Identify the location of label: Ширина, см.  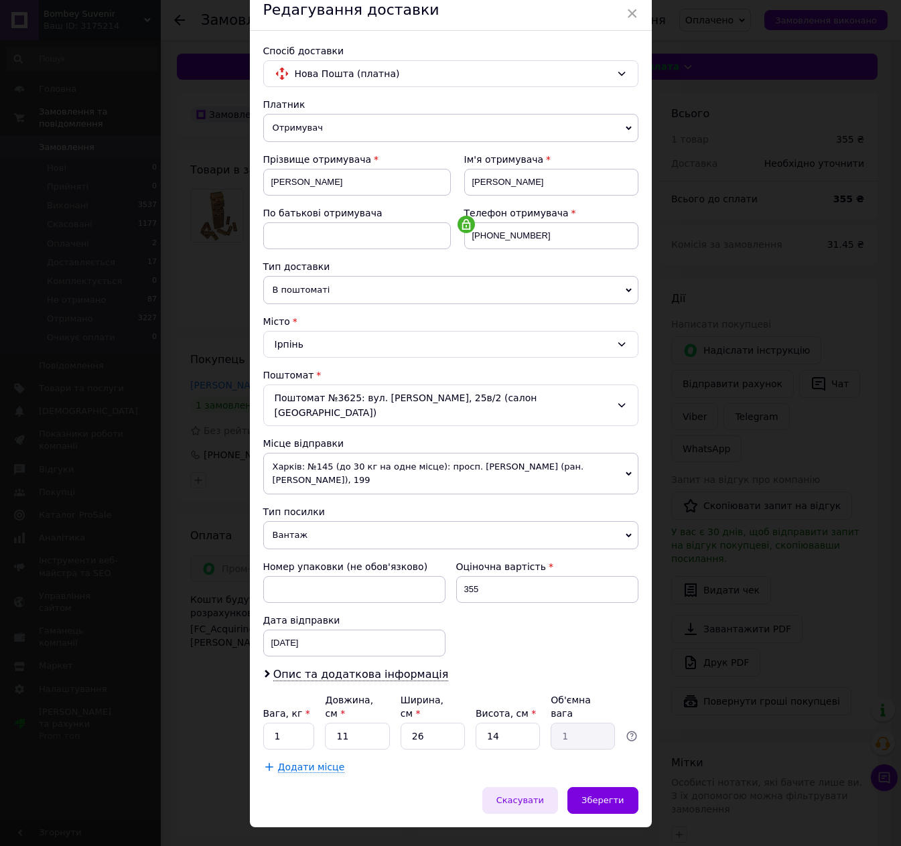
(422, 707).